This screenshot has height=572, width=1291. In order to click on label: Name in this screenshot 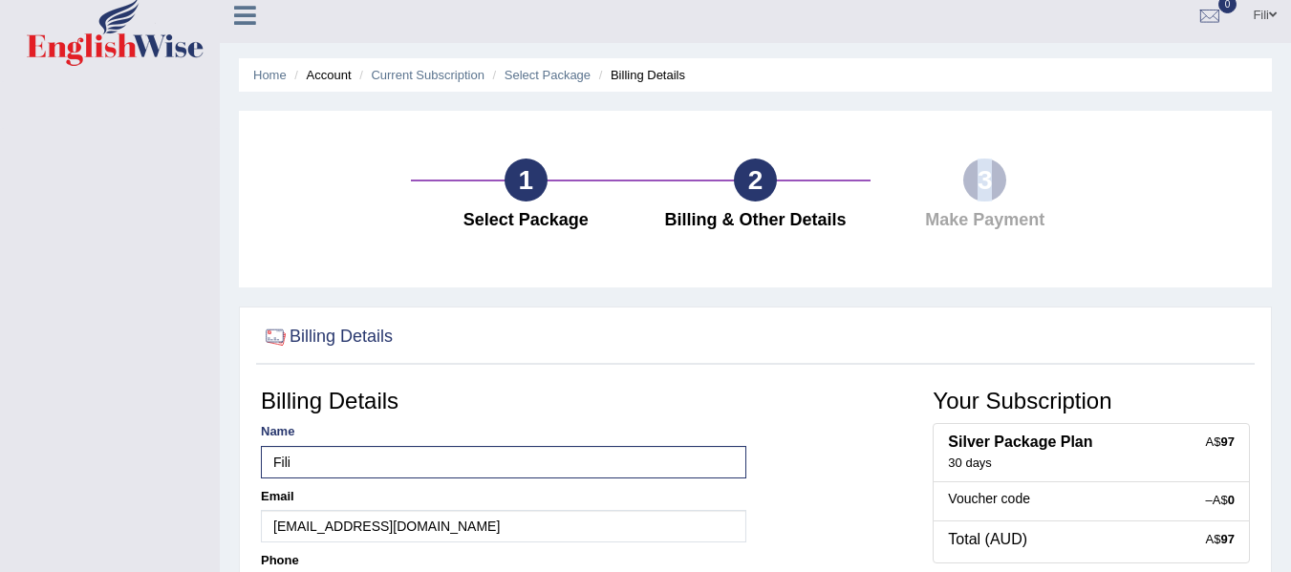, I will do `click(277, 432)`.